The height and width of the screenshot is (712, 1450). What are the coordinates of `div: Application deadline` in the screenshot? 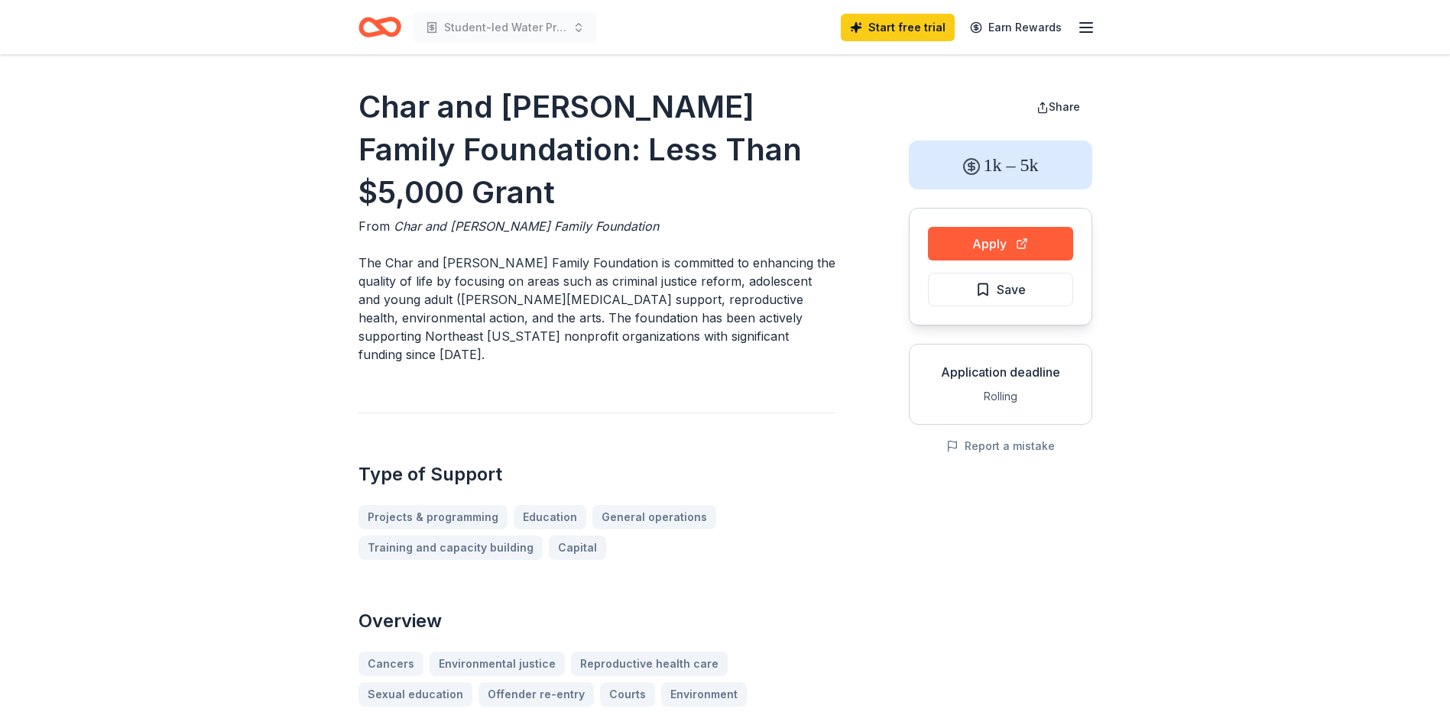 It's located at (1000, 372).